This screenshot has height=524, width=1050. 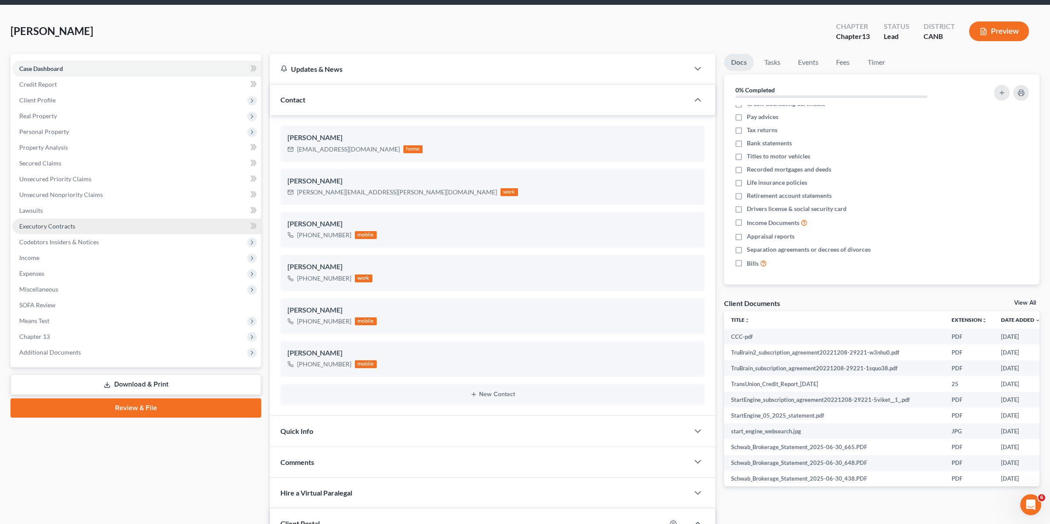 What do you see at coordinates (969, 319) in the screenshot?
I see `a: Extensionunfold_more` at bounding box center [969, 319].